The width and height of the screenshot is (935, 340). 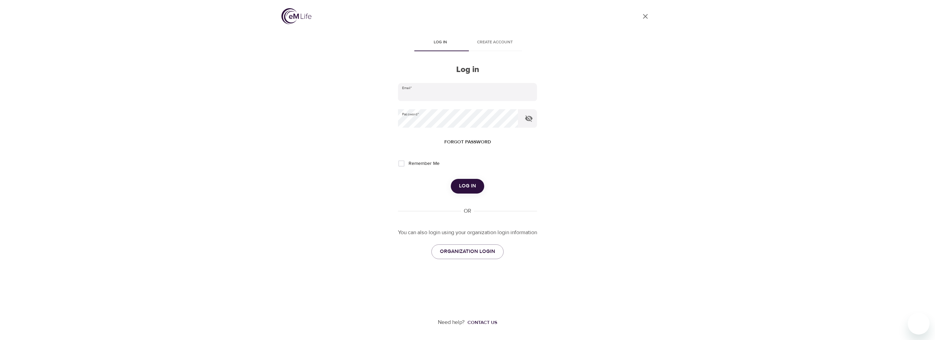 I want to click on span: Forgot password, so click(x=468, y=142).